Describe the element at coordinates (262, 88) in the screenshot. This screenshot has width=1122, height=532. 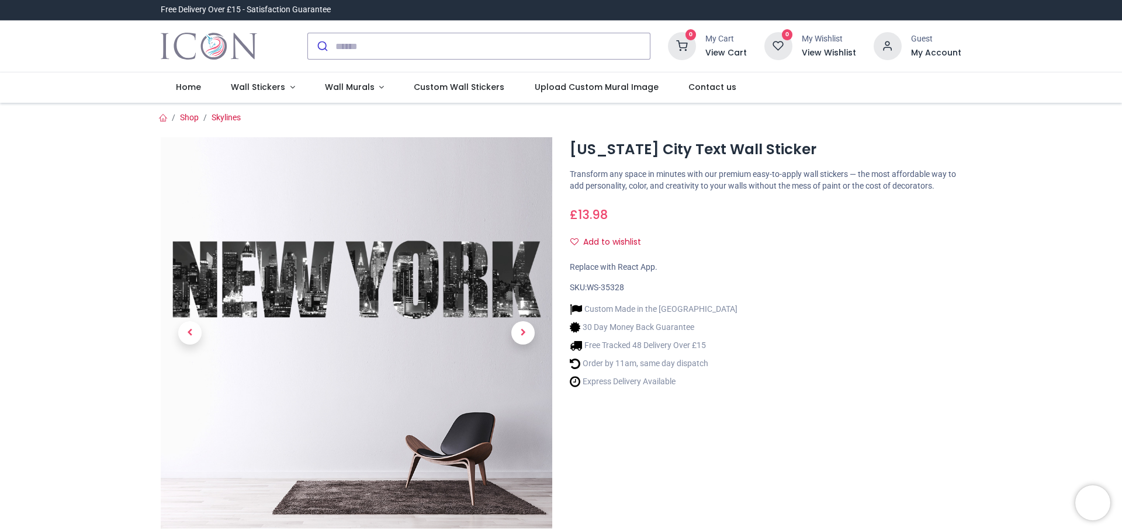
I see `a: Wall Stickers` at that location.